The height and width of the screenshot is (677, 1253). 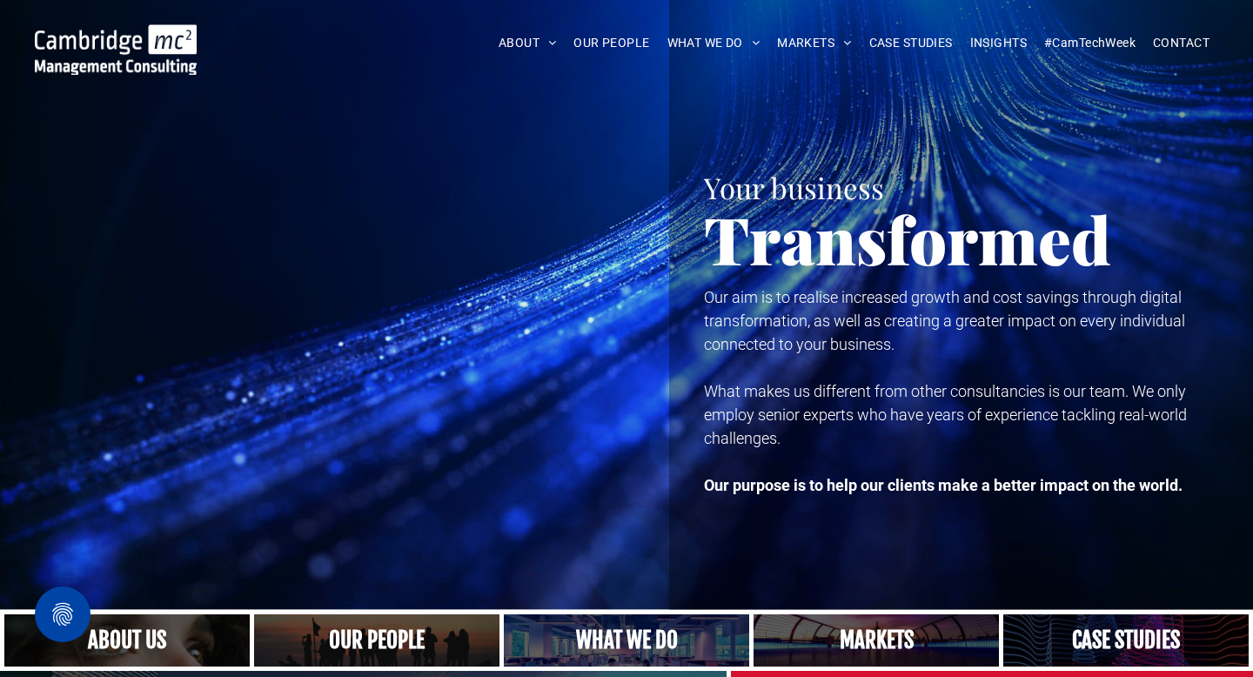 What do you see at coordinates (611, 43) in the screenshot?
I see `a: OUR PEOPLE` at bounding box center [611, 43].